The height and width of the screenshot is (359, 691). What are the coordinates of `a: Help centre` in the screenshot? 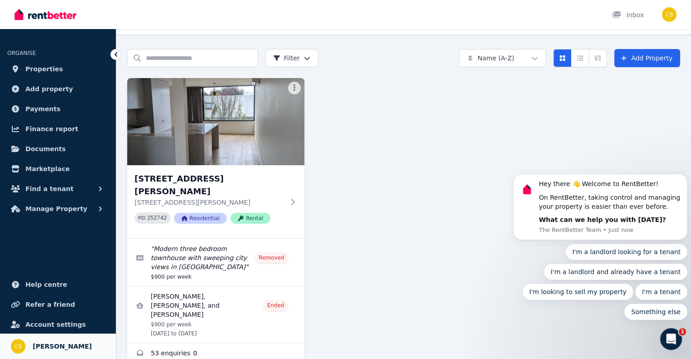 It's located at (58, 285).